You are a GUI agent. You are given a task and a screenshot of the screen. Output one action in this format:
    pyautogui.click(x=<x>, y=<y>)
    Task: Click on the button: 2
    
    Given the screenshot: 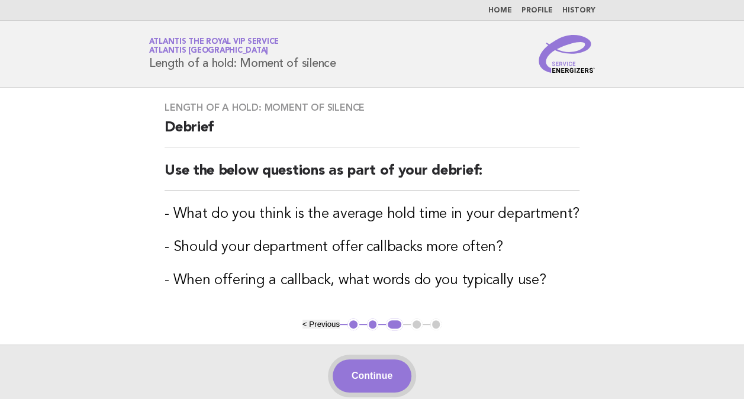 What is the action you would take?
    pyautogui.click(x=373, y=324)
    